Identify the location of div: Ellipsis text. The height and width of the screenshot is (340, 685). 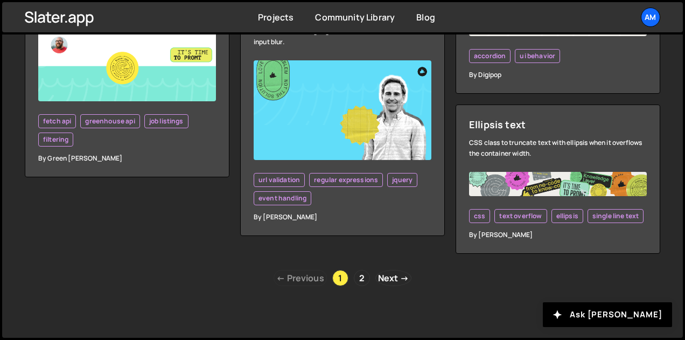
(558, 124).